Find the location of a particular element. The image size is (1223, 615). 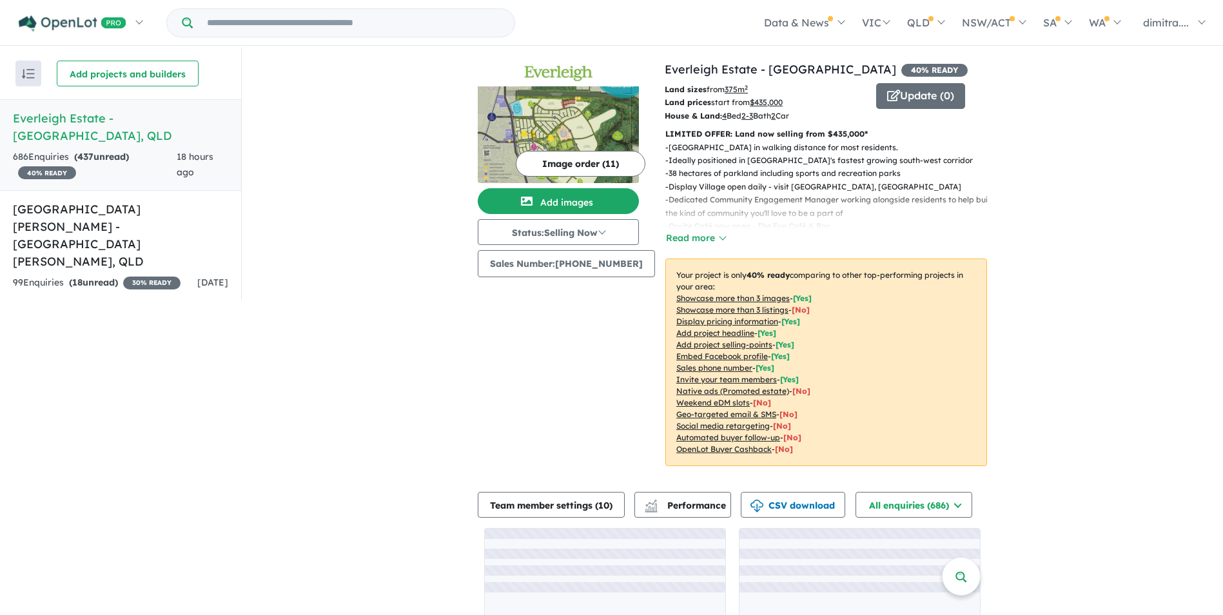

u: $ 435,000 is located at coordinates (766, 102).